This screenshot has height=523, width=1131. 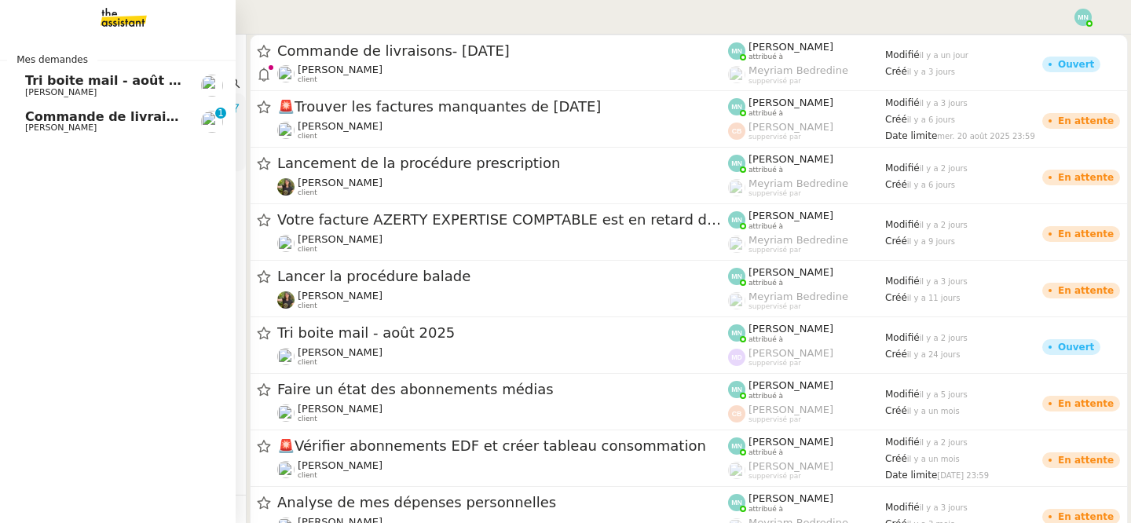 I want to click on span: il y a 5 jours, so click(x=943, y=394).